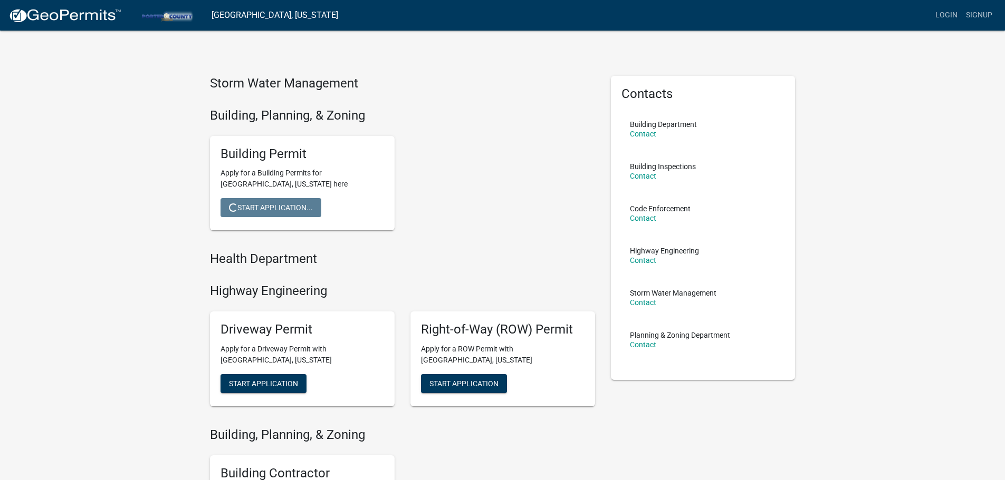 The height and width of the screenshot is (480, 1005). What do you see at coordinates (664, 251) in the screenshot?
I see `p: Highway Engineering` at bounding box center [664, 251].